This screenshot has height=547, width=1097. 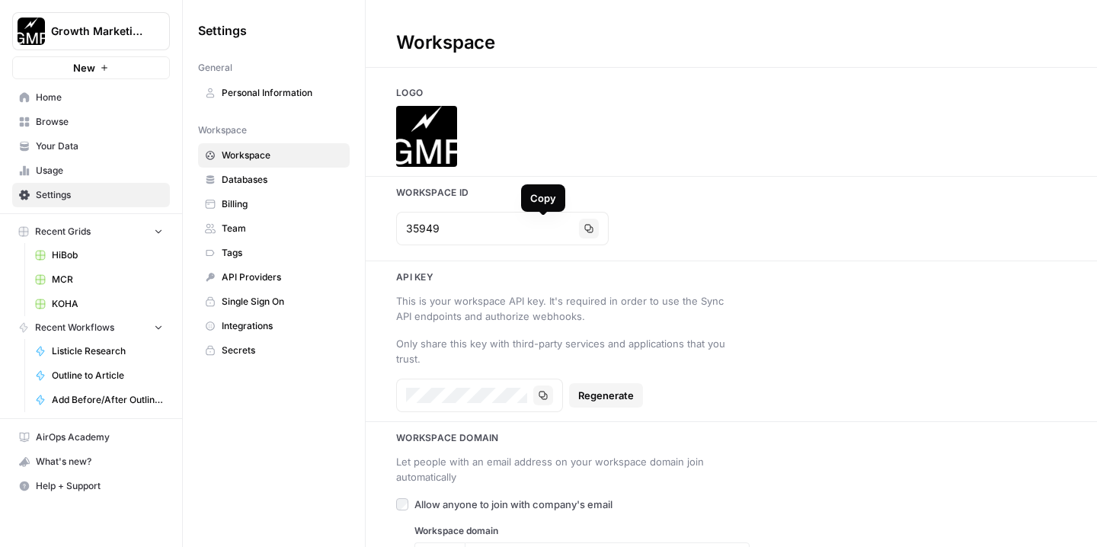 What do you see at coordinates (273, 93) in the screenshot?
I see `a: Personal Information` at bounding box center [273, 93].